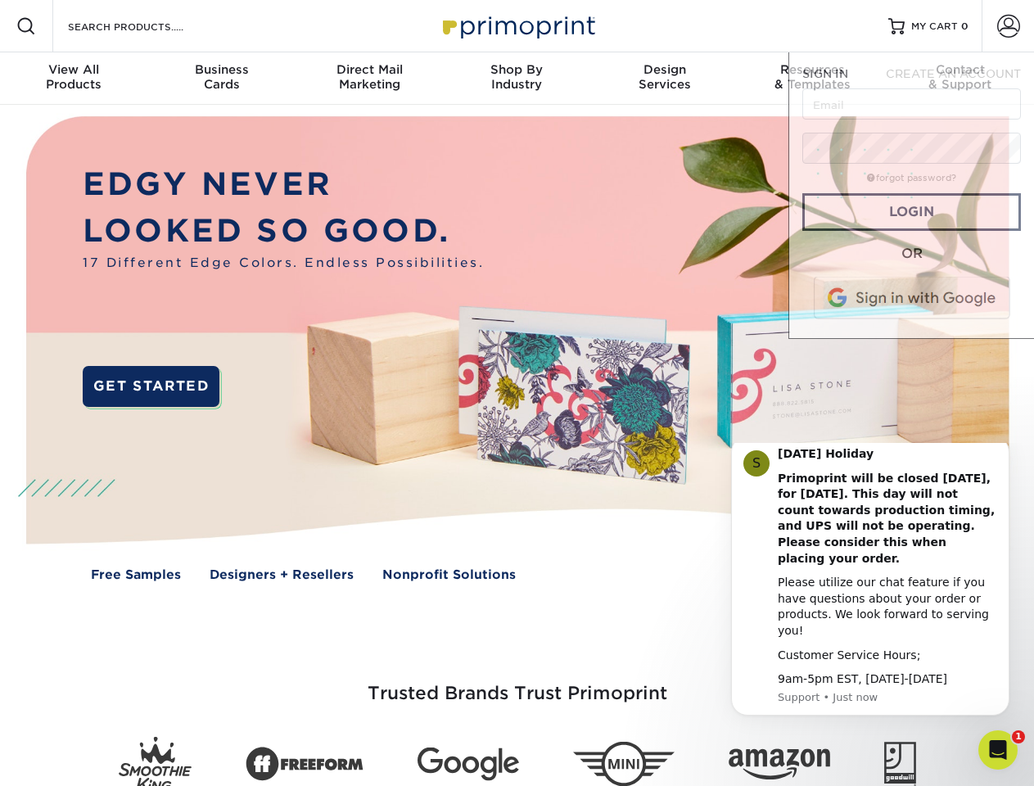  Describe the element at coordinates (221, 79) in the screenshot. I see `a: BusinessCards` at that location.